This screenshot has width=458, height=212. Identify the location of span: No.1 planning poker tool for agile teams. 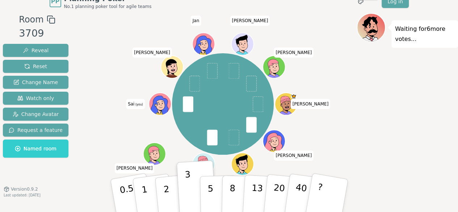
(108, 7).